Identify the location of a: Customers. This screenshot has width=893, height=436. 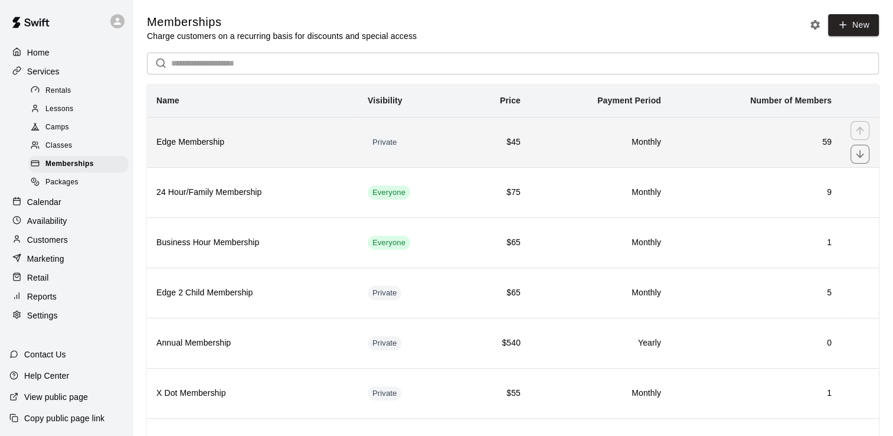
(66, 240).